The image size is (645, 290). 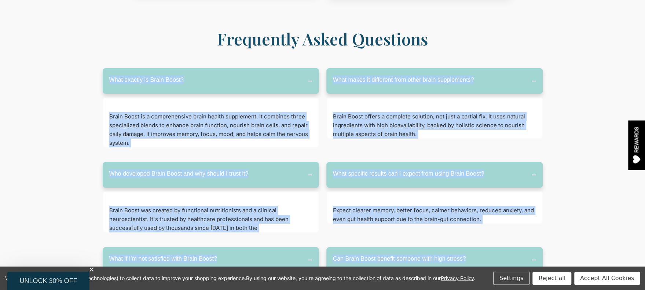 What do you see at coordinates (552, 279) in the screenshot?
I see `button: Reject all` at bounding box center [552, 279].